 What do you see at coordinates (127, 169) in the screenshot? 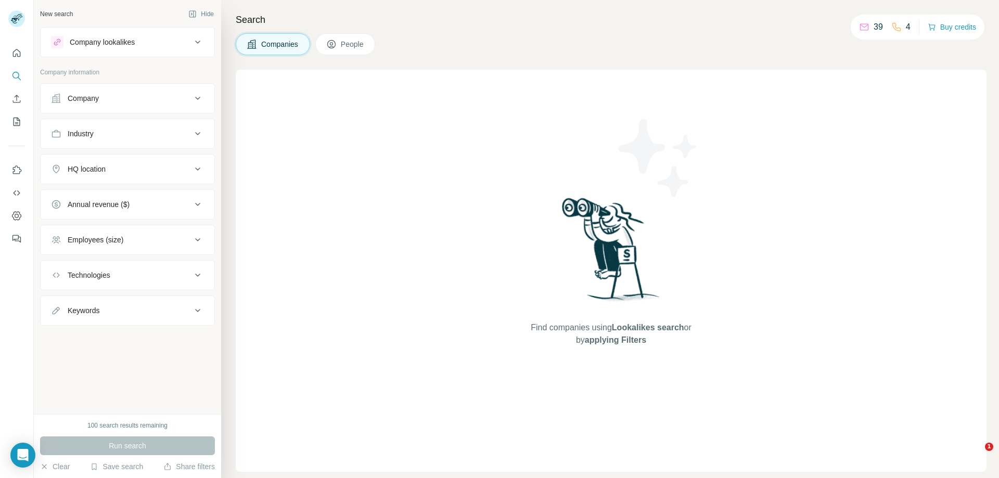
I see `button: HQ location` at bounding box center [127, 169].